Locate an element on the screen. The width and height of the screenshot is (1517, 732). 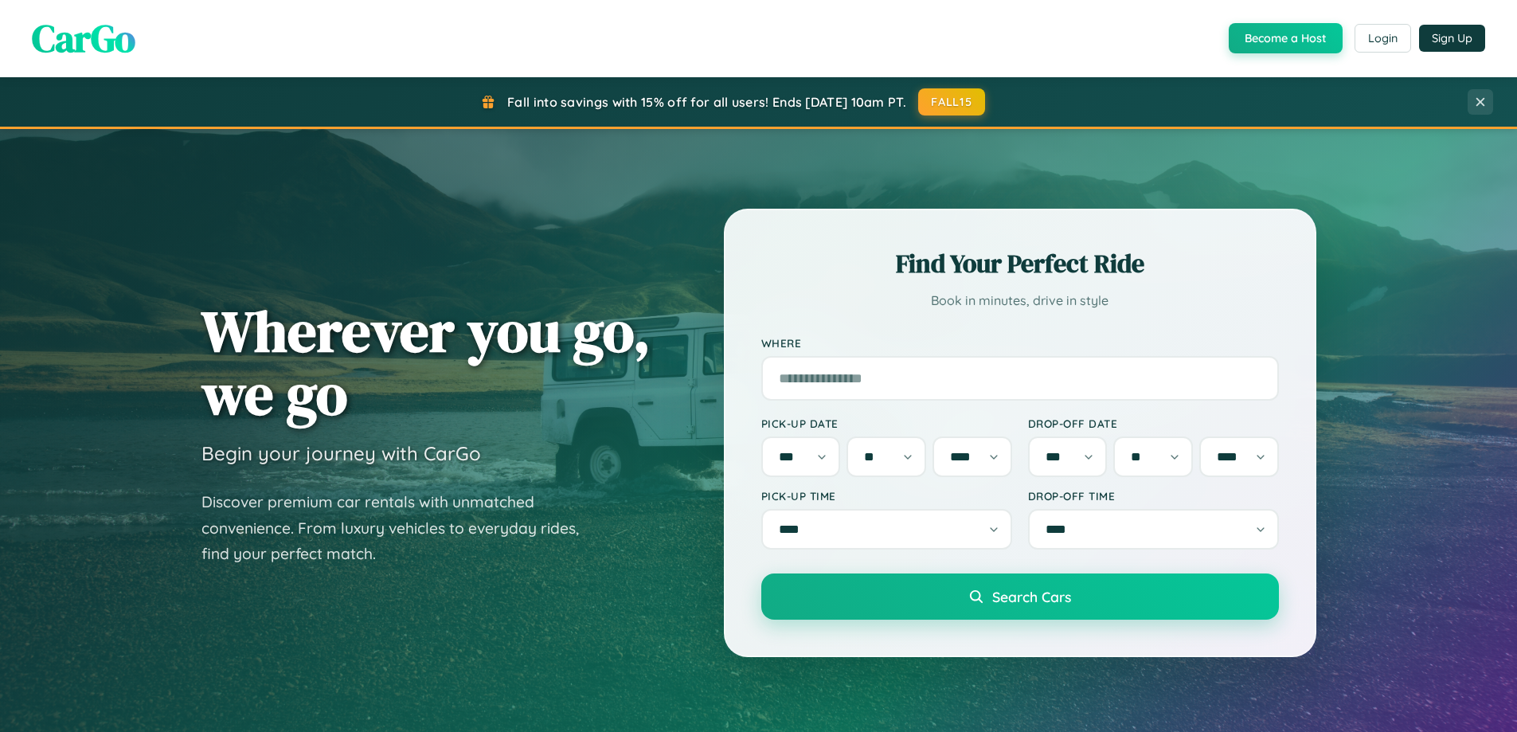
label: Pick-up Time is located at coordinates (886, 495).